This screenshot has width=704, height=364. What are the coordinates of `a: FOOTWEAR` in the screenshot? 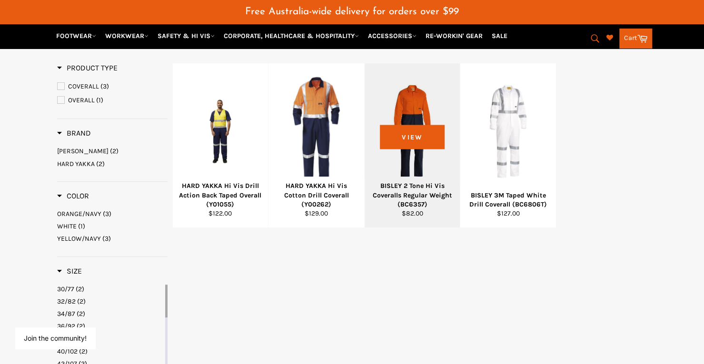 It's located at (76, 36).